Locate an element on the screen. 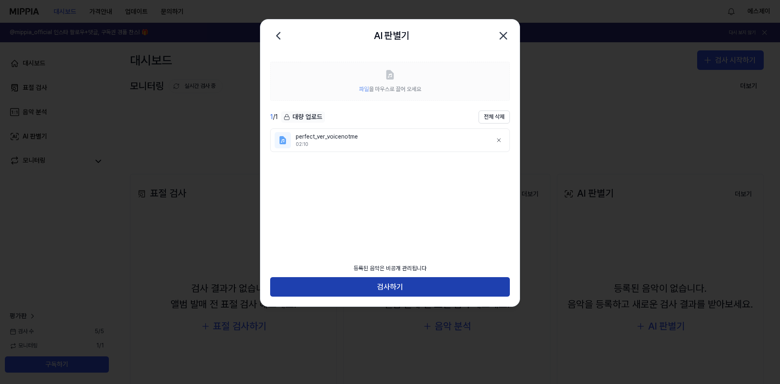 This screenshot has height=384, width=780. div: perfect_ver_voicenotme is located at coordinates (391, 137).